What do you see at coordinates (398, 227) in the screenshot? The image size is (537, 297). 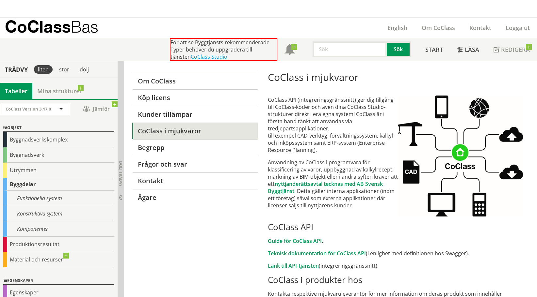 I see `h2: CoClass API` at bounding box center [398, 227].